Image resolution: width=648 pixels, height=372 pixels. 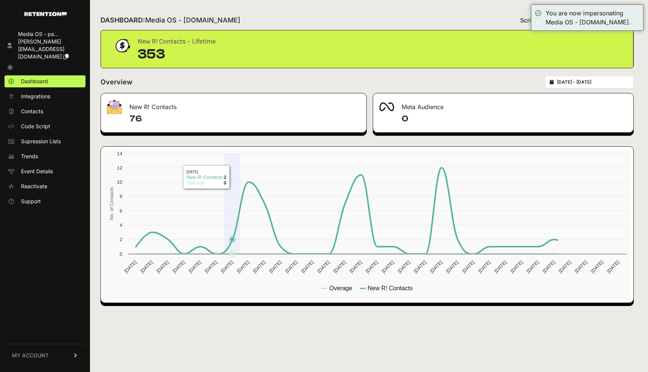 What do you see at coordinates (114, 107) in the screenshot?
I see `img: fa-envelope-19ae18322b30453b285274b1b8af3d052b27d846a4fbe8435d1a52b978f639a2.png` at bounding box center [114, 107].